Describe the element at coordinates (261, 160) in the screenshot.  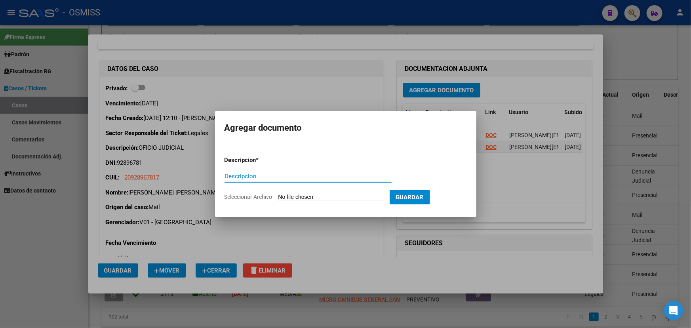
I see `p: Descripcion` at that location.